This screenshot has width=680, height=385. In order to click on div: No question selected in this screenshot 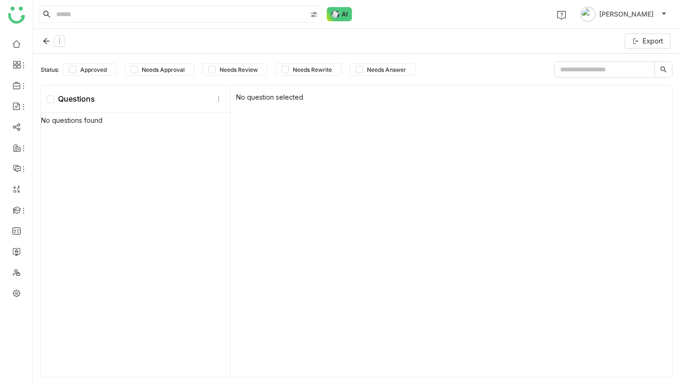, I will do `click(451, 231)`.